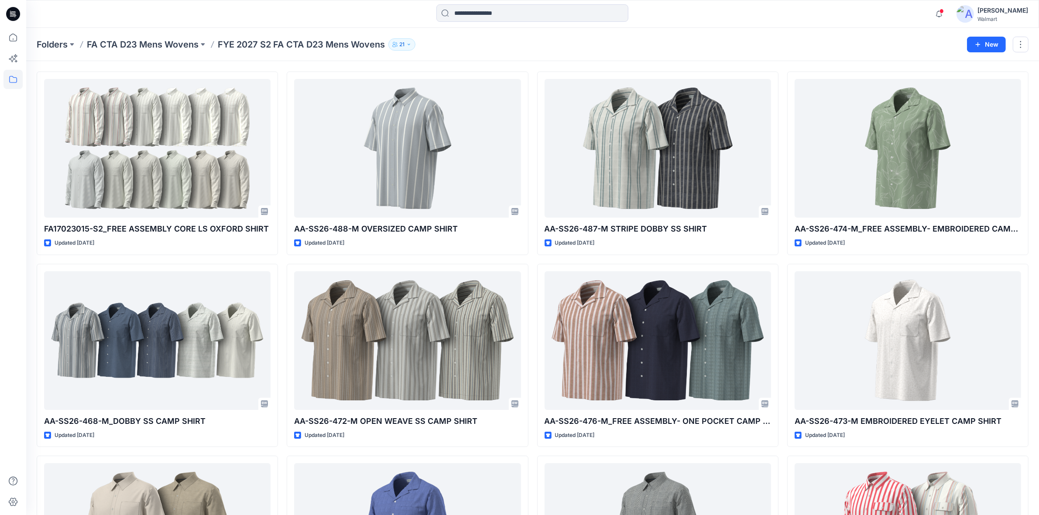  I want to click on p: AA-SS26-487-M STRIPE DOBBY SS SHIRT, so click(658, 229).